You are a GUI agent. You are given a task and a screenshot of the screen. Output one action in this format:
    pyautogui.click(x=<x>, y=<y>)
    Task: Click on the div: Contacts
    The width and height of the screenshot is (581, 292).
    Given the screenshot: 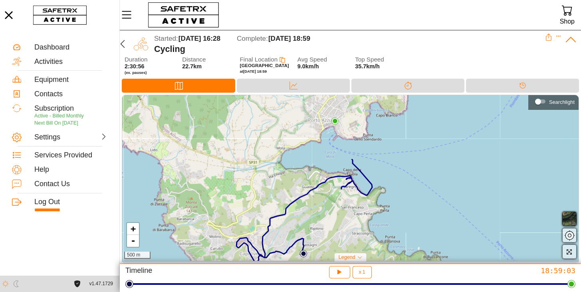 What is the action you would take?
    pyautogui.click(x=71, y=94)
    